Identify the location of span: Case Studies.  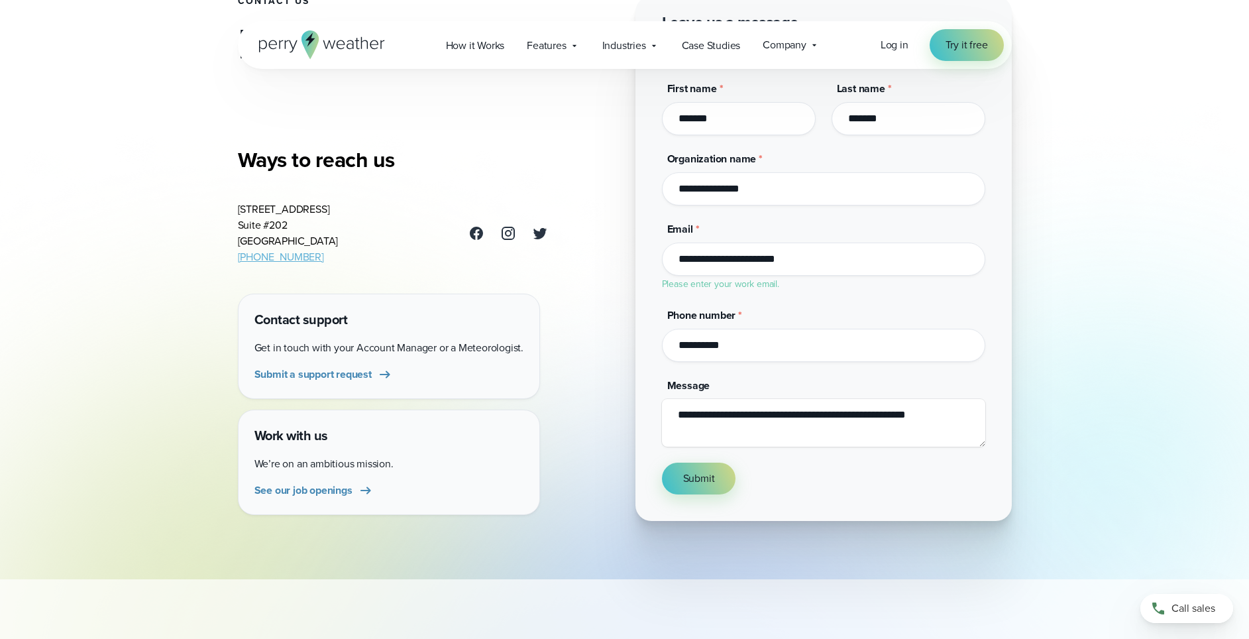
(711, 46).